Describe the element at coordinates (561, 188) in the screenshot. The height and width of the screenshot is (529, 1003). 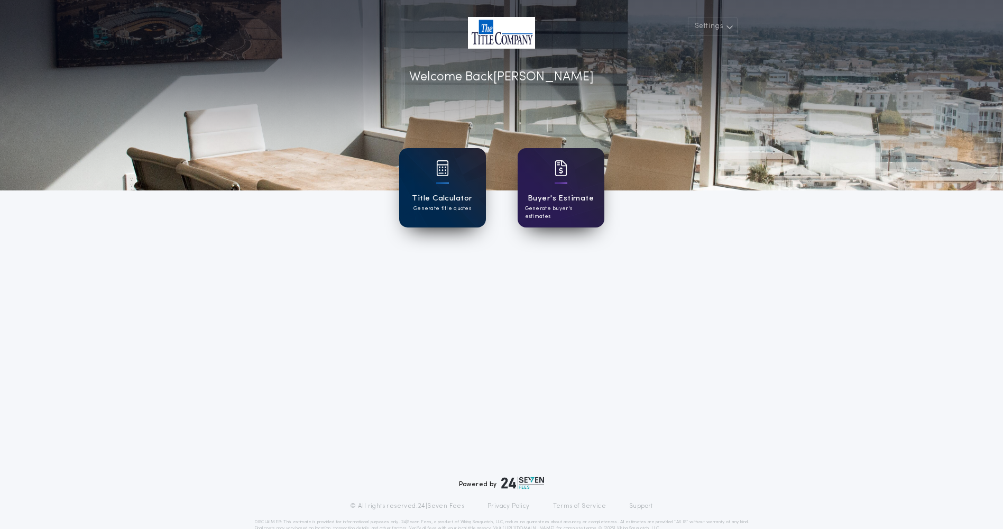
I see `a: card iconBuyer's EstimateGenerate buyer's estimates` at that location.